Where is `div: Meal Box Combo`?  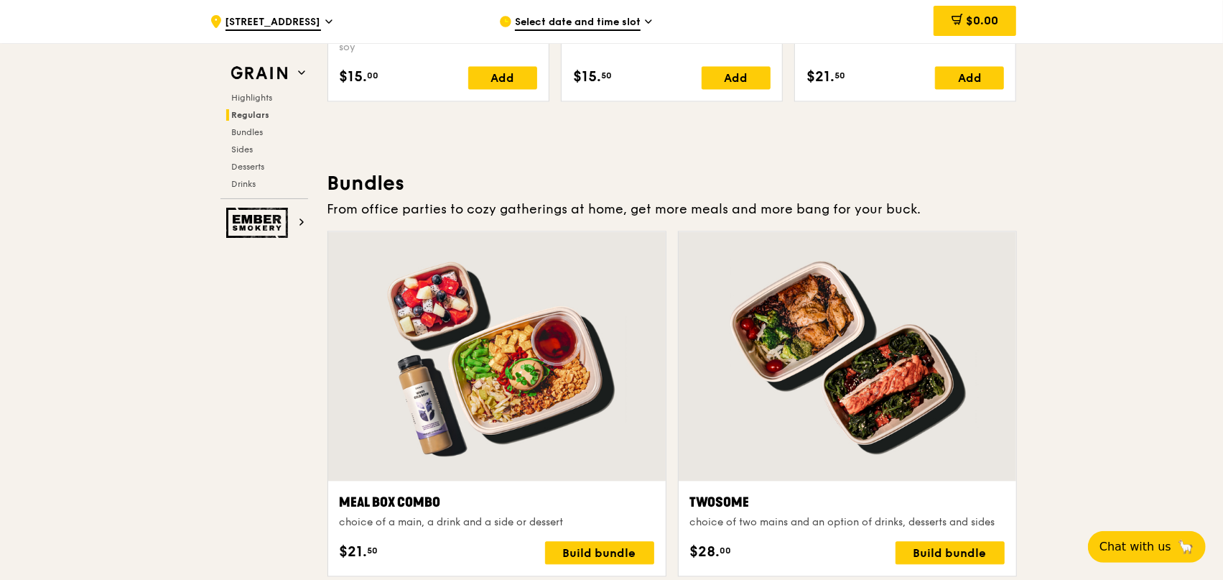
div: Meal Box Combo is located at coordinates (497, 502).